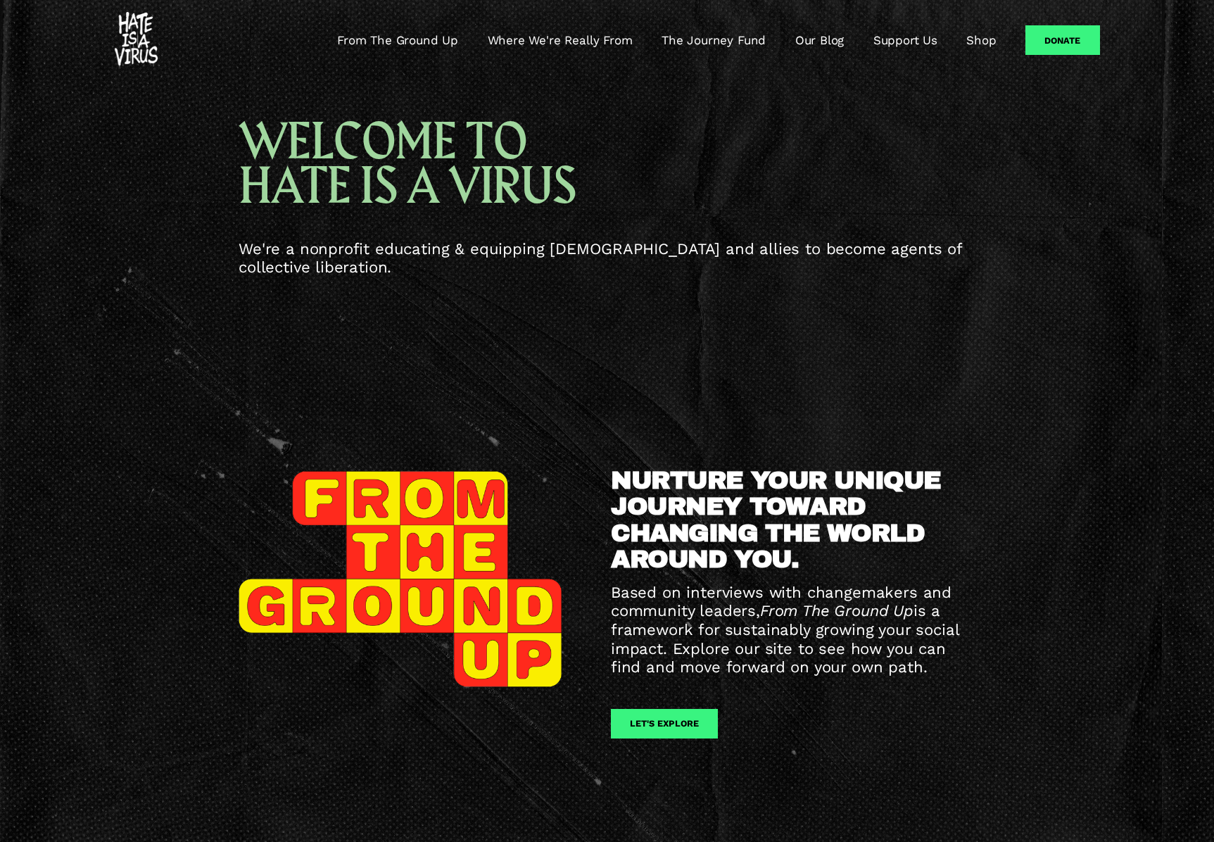 This screenshot has width=1214, height=842. I want to click on strong: NURTURE YOUR UNIQUE JOURNEY TOWARD CHANGING THE WORLD AROUND YOU., so click(779, 519).